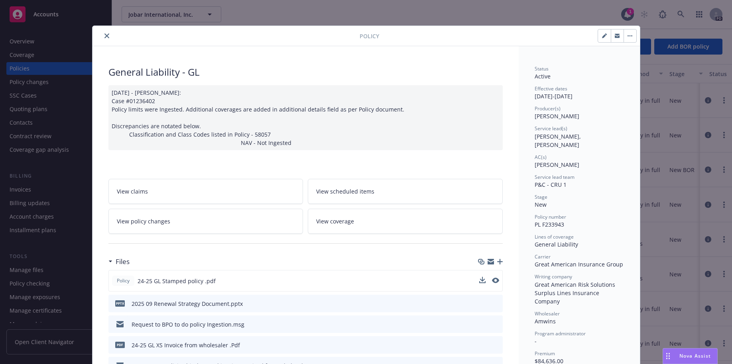 This screenshot has height=364, width=732. Describe the element at coordinates (206, 221) in the screenshot. I see `a: View policy changes` at that location.